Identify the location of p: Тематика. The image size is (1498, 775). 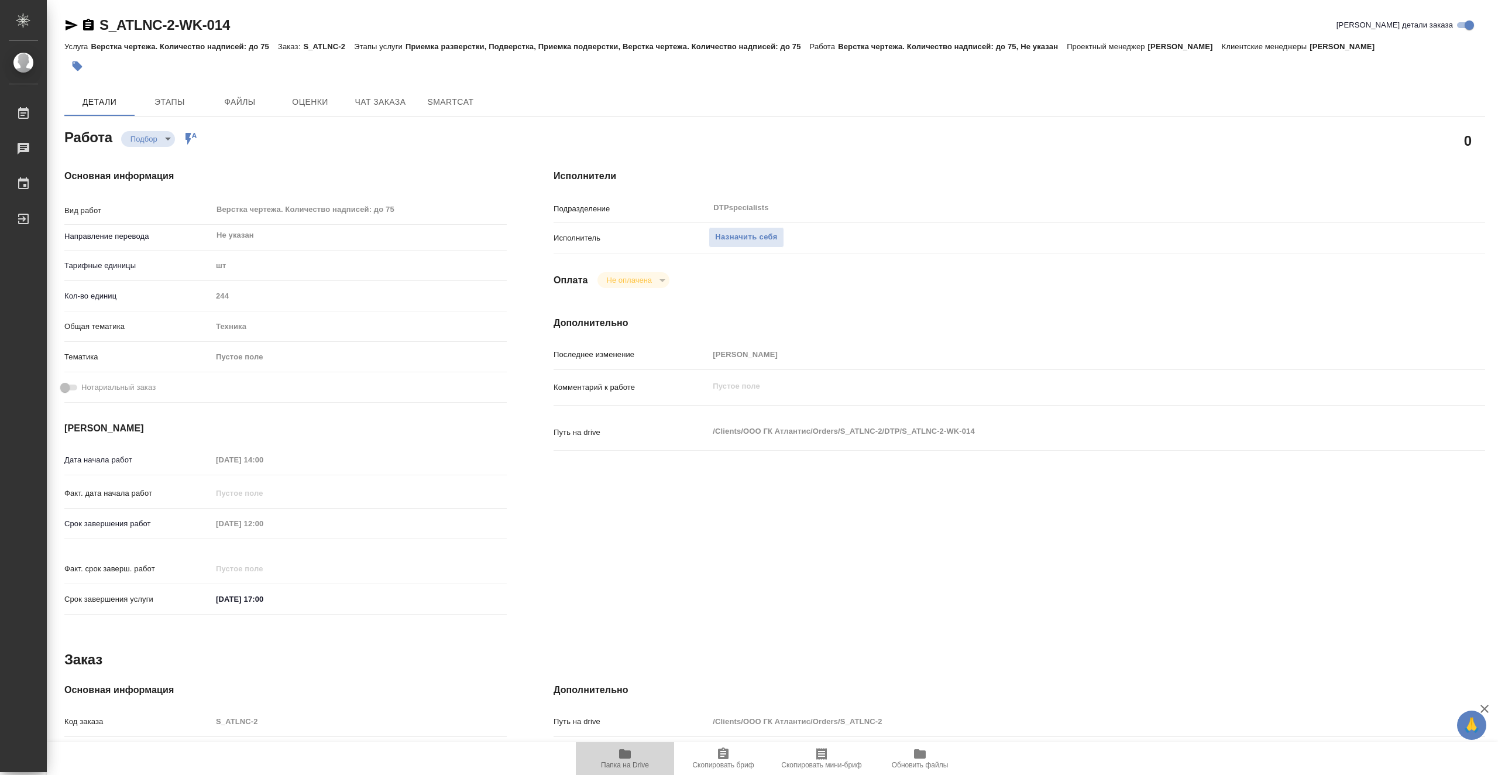
(138, 357).